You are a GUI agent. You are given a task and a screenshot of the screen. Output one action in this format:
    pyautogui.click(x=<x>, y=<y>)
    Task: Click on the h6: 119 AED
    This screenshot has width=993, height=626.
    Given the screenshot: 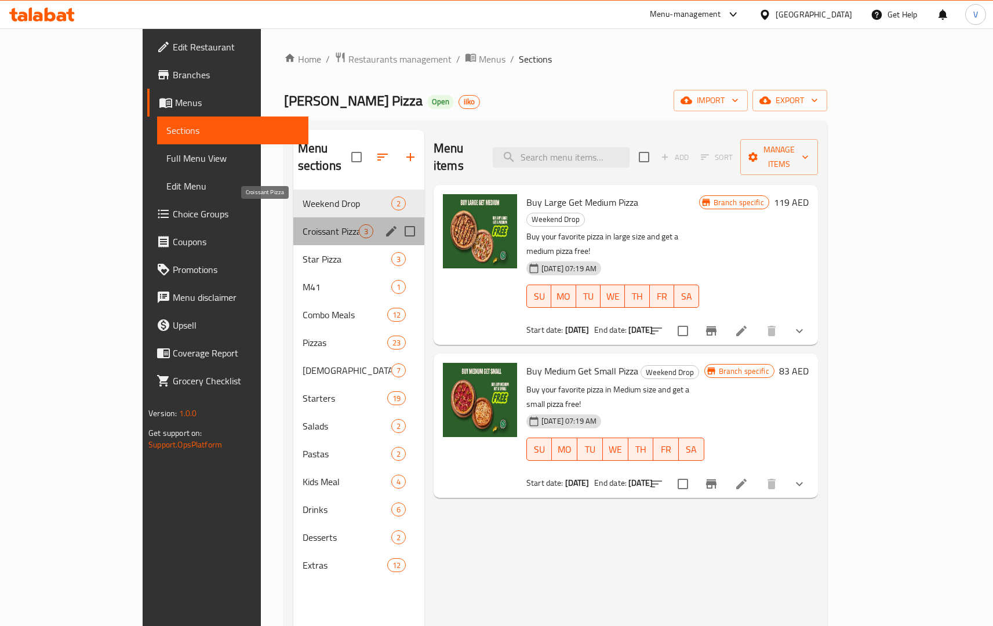 What is the action you would take?
    pyautogui.click(x=791, y=202)
    